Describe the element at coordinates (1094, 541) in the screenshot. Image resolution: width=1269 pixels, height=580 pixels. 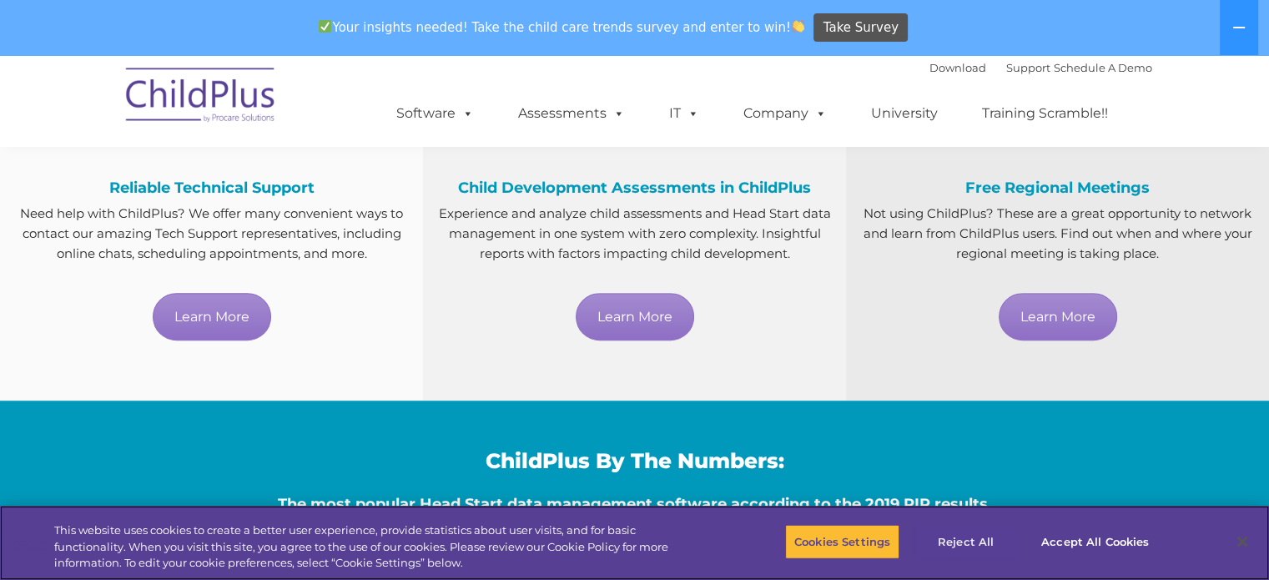
I see `button: Accept All Cookies` at that location.